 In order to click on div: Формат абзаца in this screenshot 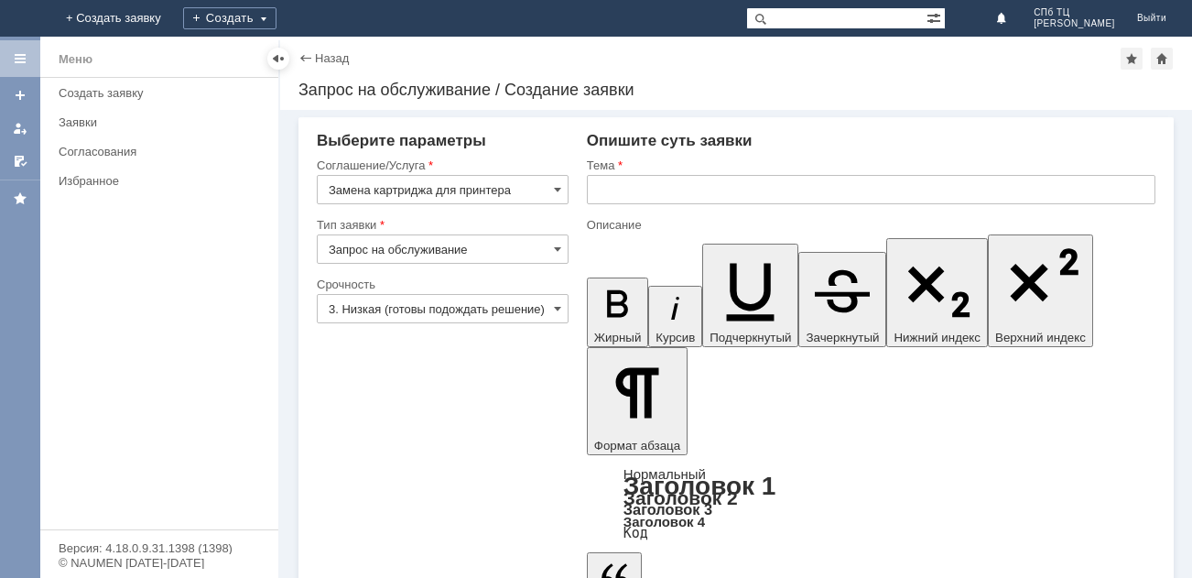, I will do `click(871, 504)`.